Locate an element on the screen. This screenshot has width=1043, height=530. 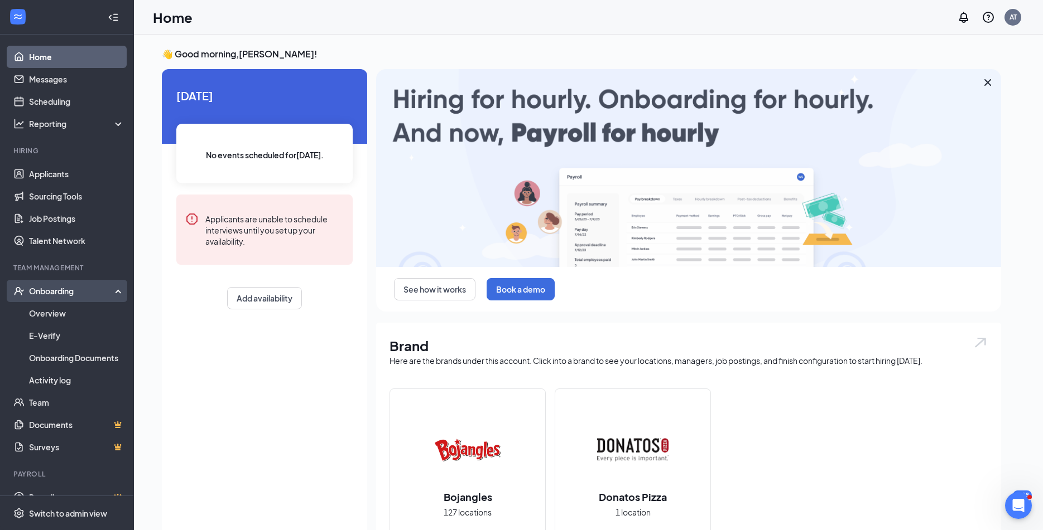
svg: WorkstreamLogo is located at coordinates (18, 17).